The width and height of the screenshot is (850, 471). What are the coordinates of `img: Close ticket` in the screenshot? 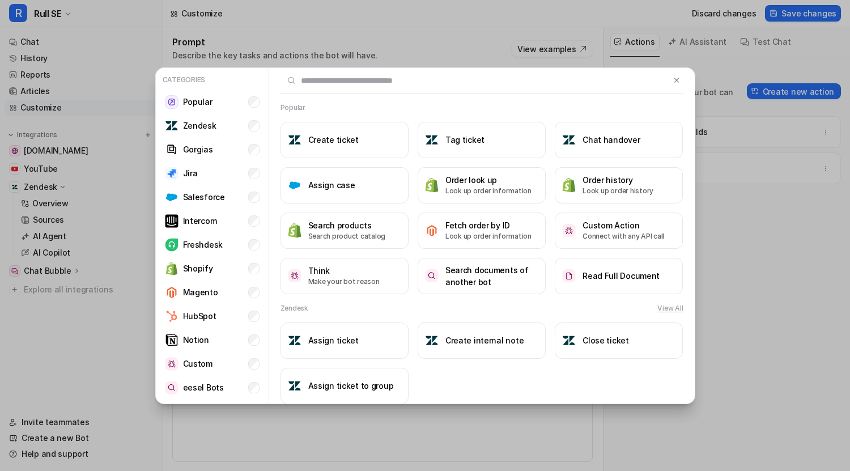 It's located at (569, 341).